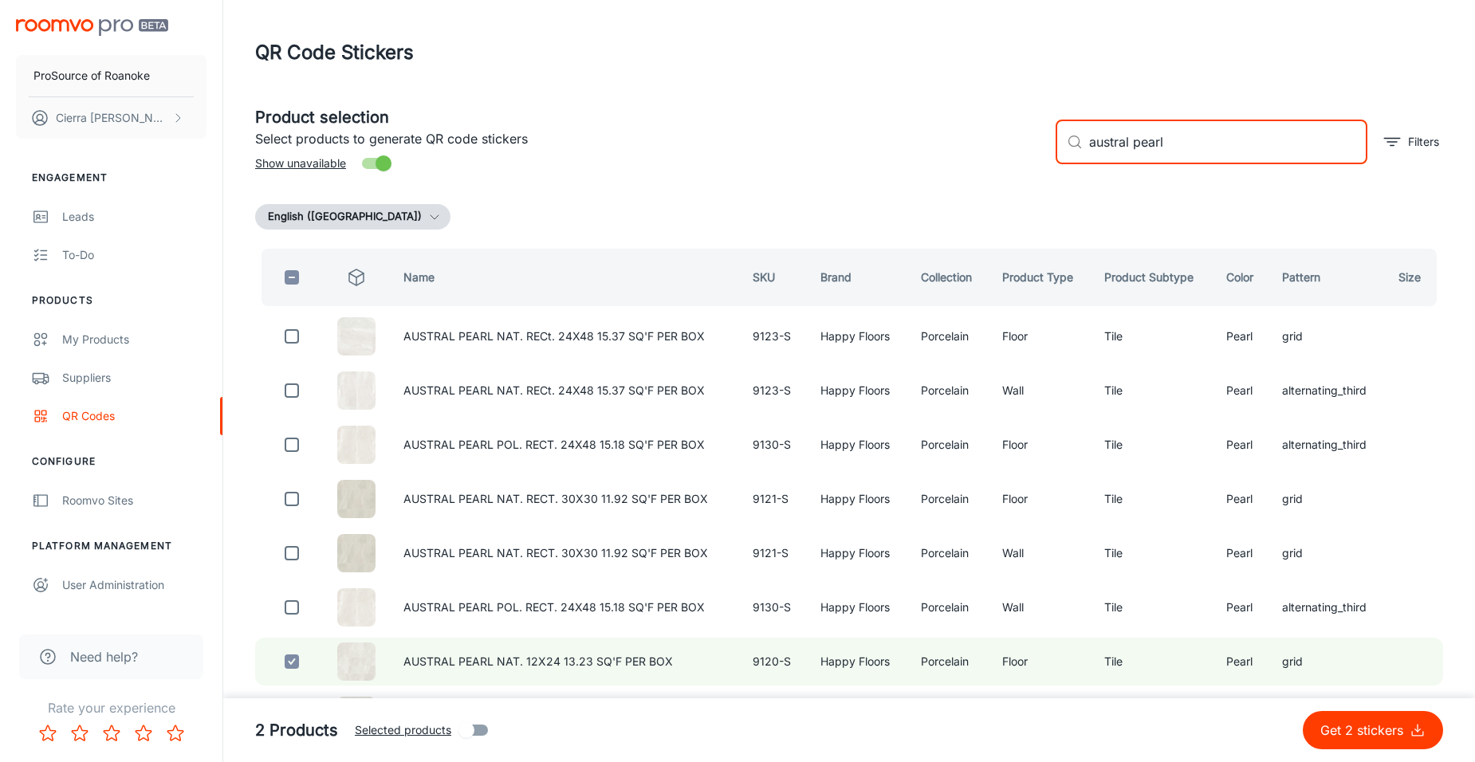 The image size is (1475, 762). Describe the element at coordinates (112, 734) in the screenshot. I see `button: Rate 3 star` at that location.